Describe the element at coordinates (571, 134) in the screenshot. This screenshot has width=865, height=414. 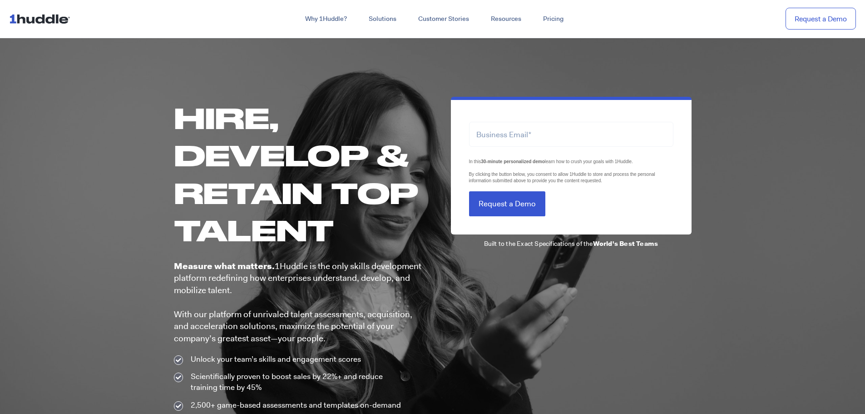
I see `input: Business Email*` at that location.